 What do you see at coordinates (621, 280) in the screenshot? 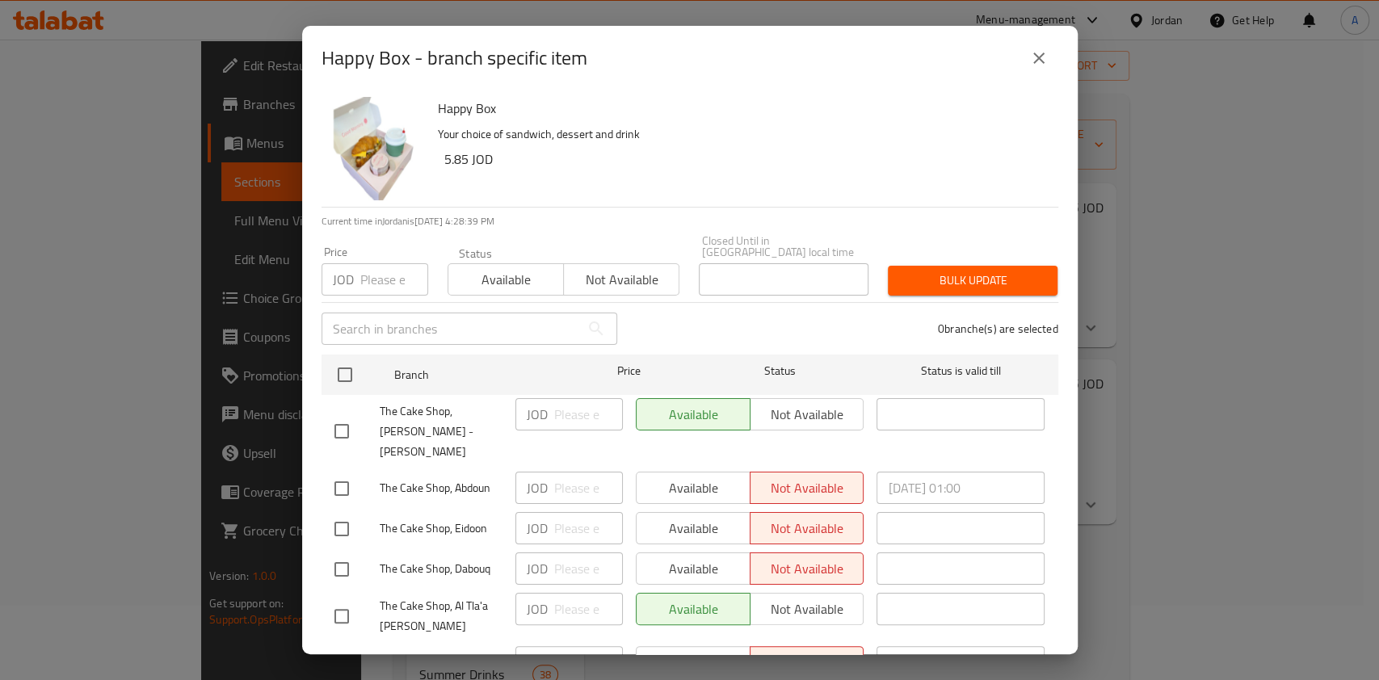
I see `span: Not available` at bounding box center [621, 280].